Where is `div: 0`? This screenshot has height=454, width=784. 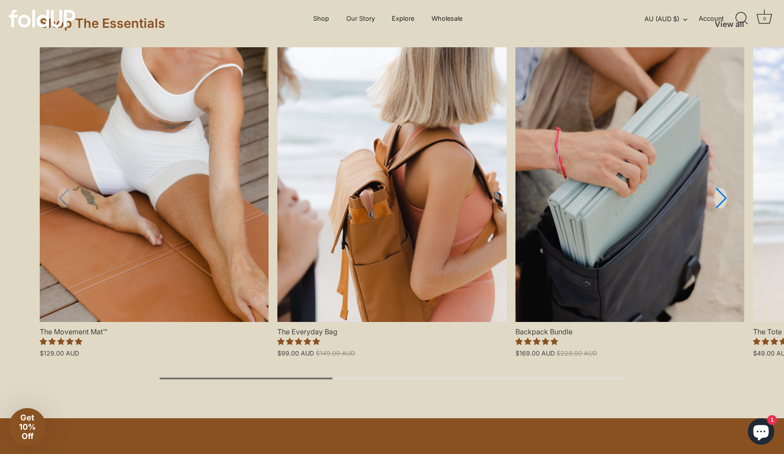 div: 0 is located at coordinates (765, 19).